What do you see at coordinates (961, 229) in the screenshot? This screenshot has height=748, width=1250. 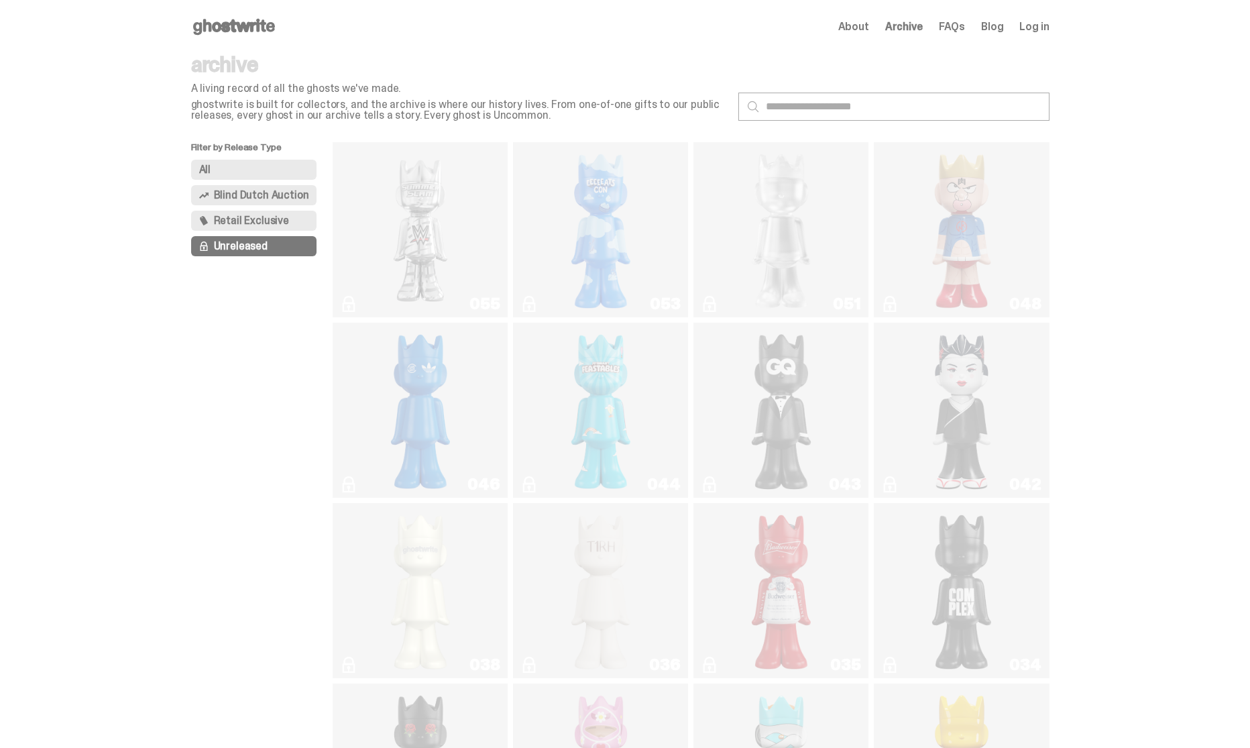 I see `a: Kinnikuman` at bounding box center [961, 229].